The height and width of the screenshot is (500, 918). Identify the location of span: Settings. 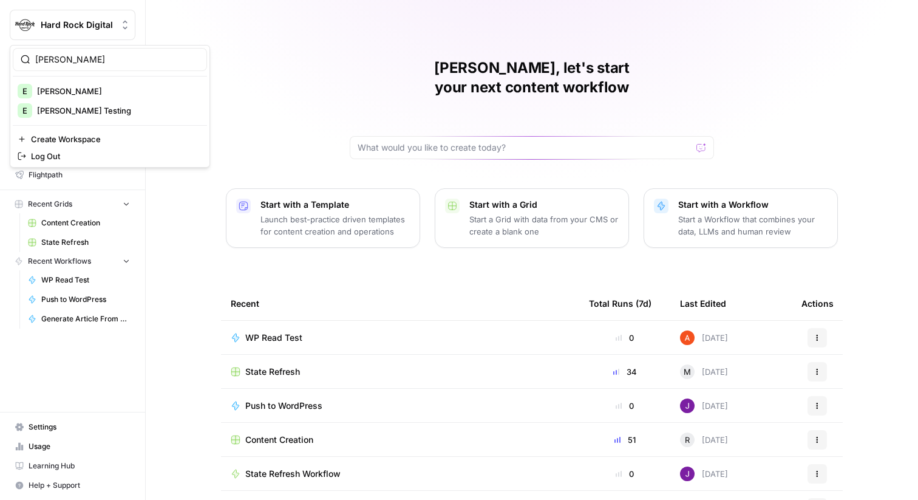
(79, 427).